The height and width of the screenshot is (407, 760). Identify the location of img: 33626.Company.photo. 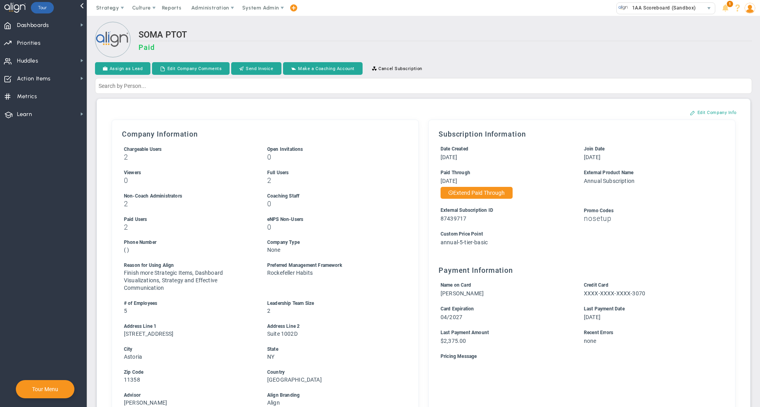
(623, 8).